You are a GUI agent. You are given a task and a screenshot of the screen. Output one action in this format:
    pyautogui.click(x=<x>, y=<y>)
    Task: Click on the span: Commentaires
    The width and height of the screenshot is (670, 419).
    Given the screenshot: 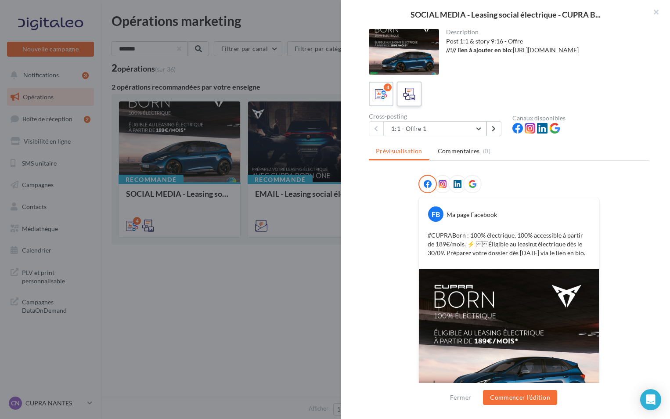 What is the action you would take?
    pyautogui.click(x=459, y=151)
    